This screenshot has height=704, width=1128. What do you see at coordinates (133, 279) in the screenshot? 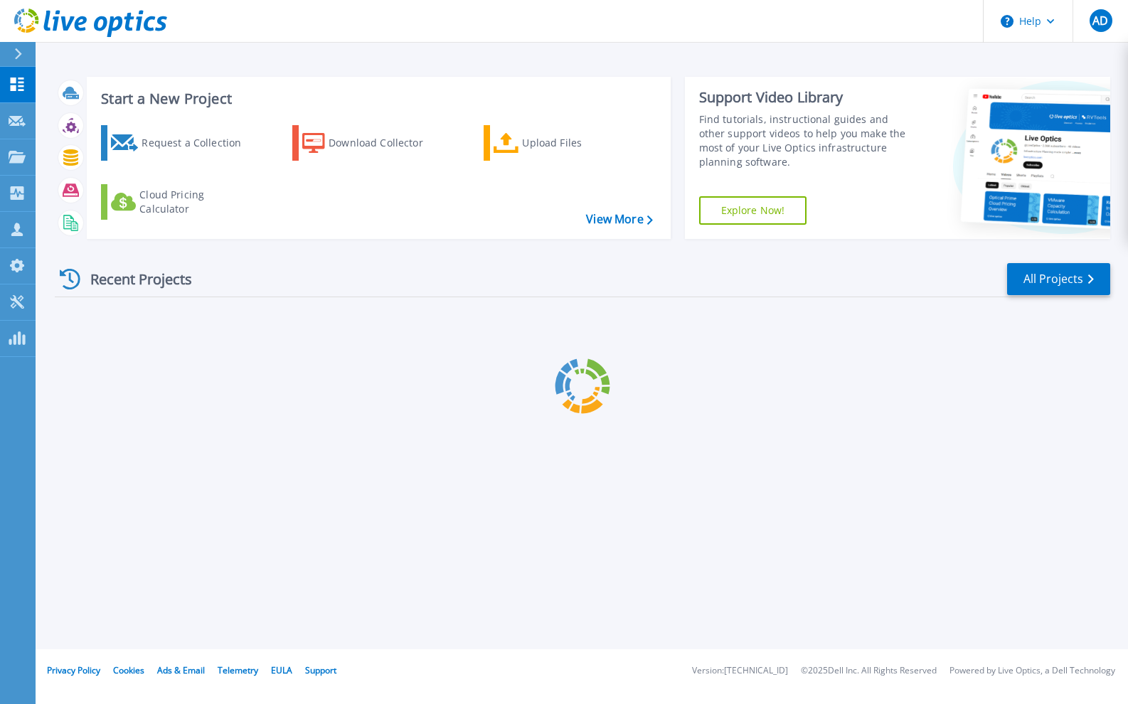
I see `div: Recent Projects` at bounding box center [133, 279].